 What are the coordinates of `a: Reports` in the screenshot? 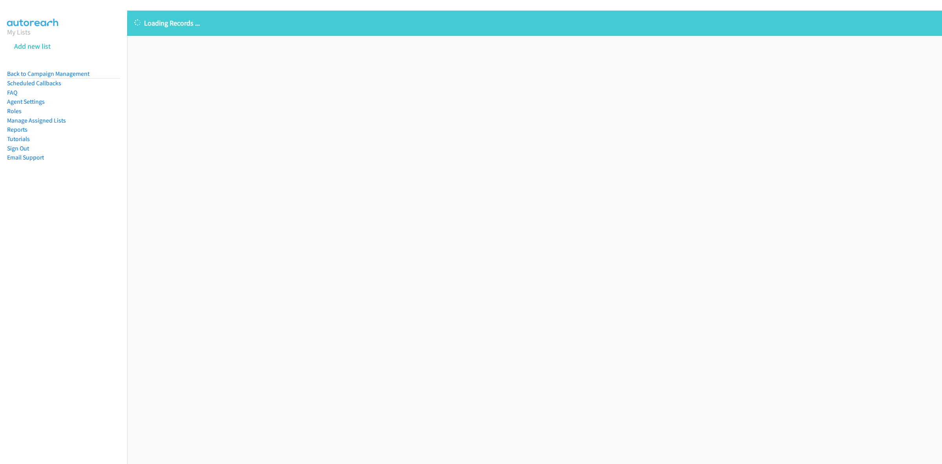 It's located at (17, 129).